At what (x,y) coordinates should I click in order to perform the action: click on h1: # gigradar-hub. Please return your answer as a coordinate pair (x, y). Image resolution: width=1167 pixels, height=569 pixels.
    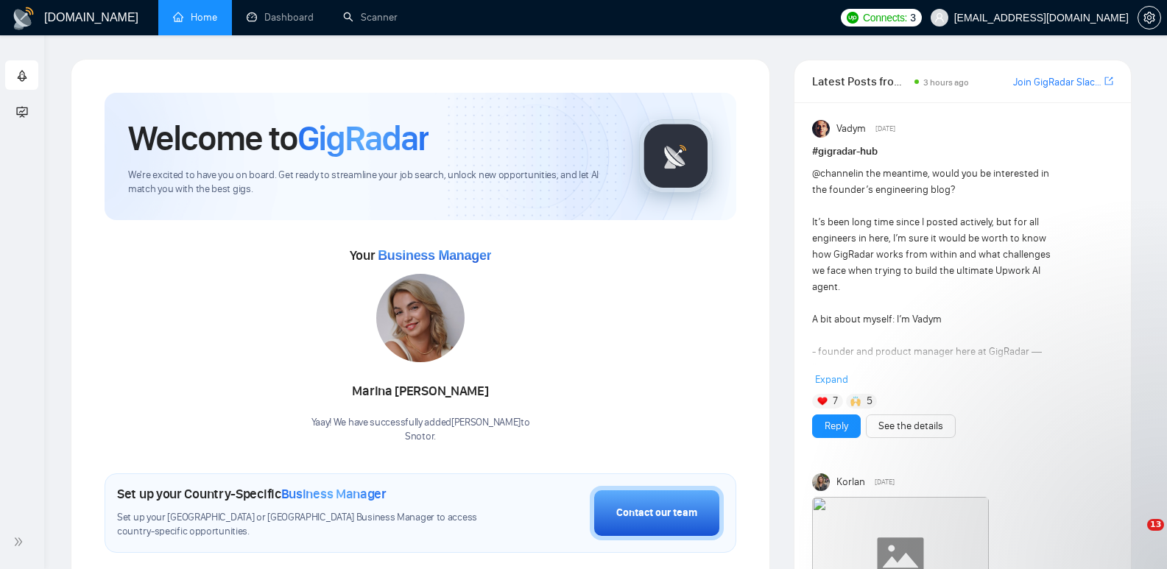
    Looking at the image, I should click on (962, 152).